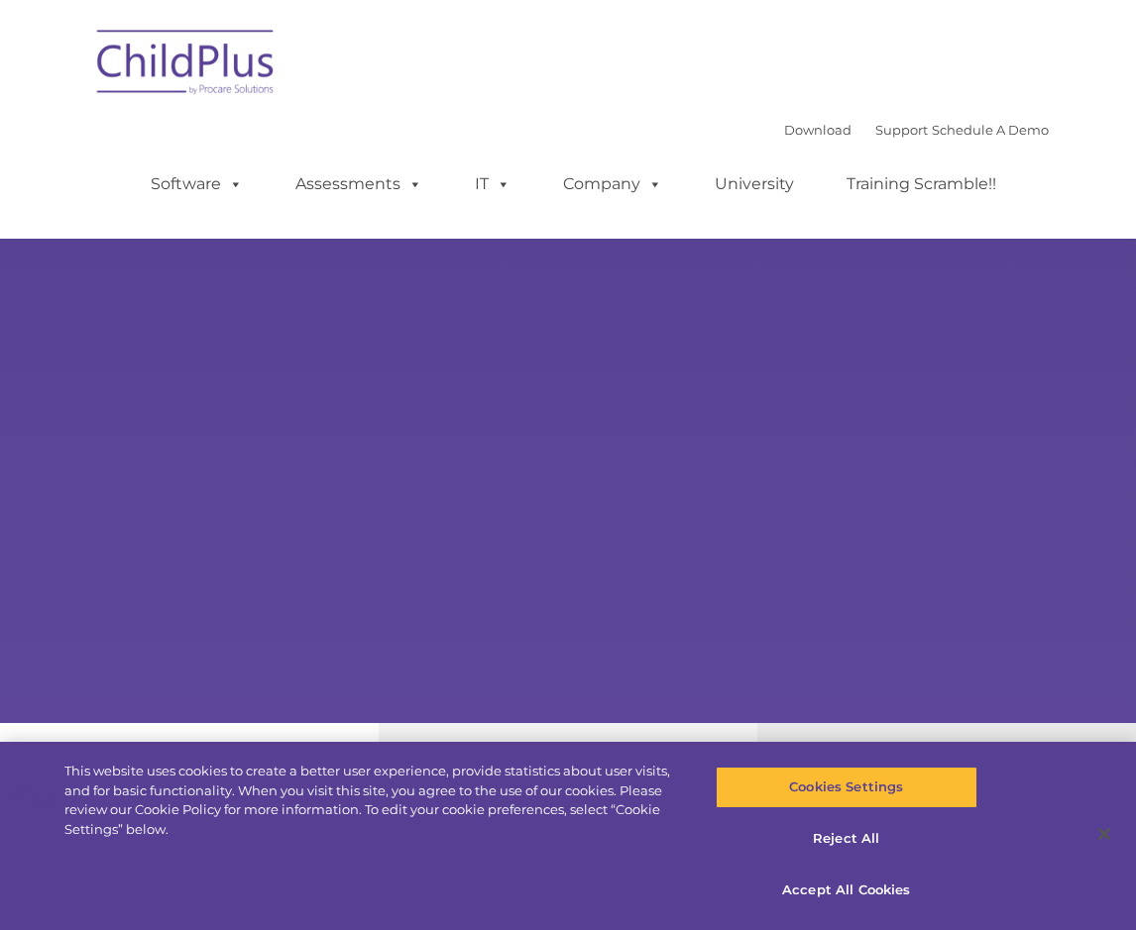 The height and width of the screenshot is (930, 1136). Describe the element at coordinates (817, 130) in the screenshot. I see `a: Download` at that location.